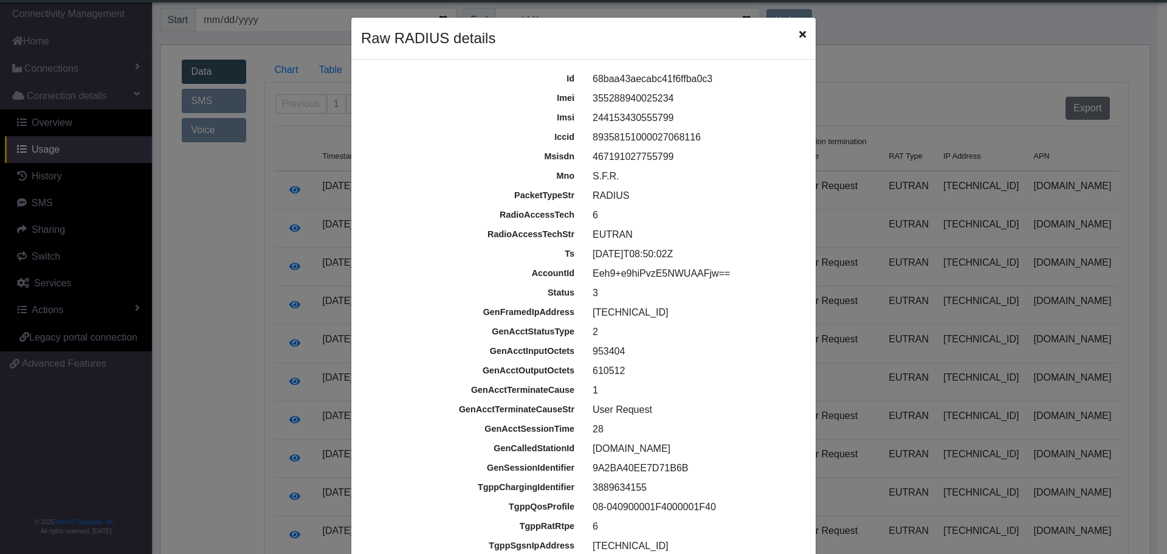  What do you see at coordinates (470, 79) in the screenshot?
I see `div: id` at bounding box center [470, 79].